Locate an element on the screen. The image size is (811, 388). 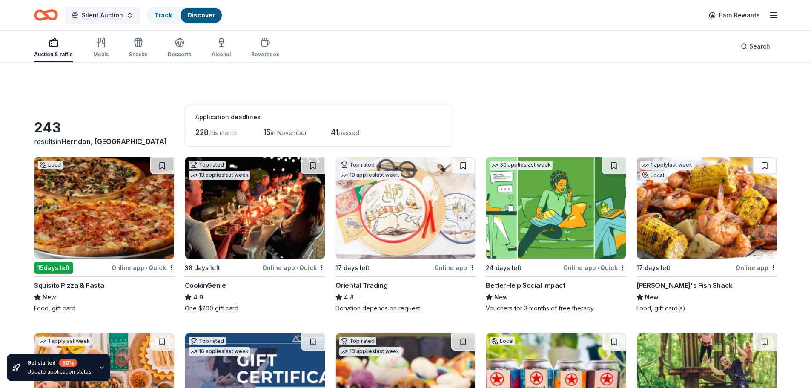
div: Beverages is located at coordinates (265, 54).